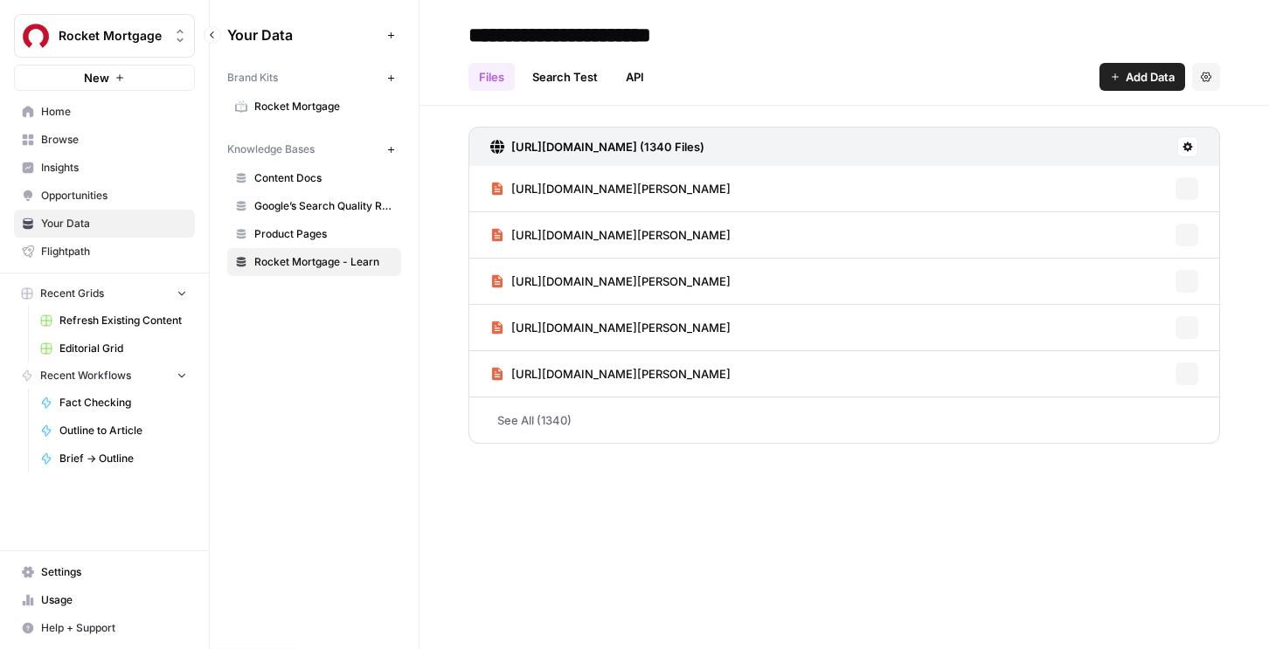 This screenshot has width=1269, height=649. What do you see at coordinates (491, 77) in the screenshot?
I see `a: Files` at bounding box center [491, 77].